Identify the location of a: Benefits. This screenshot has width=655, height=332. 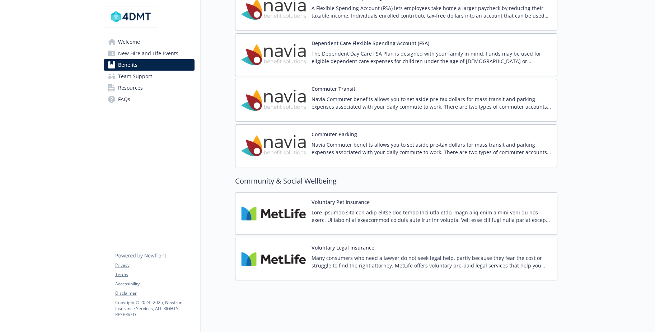
(149, 65).